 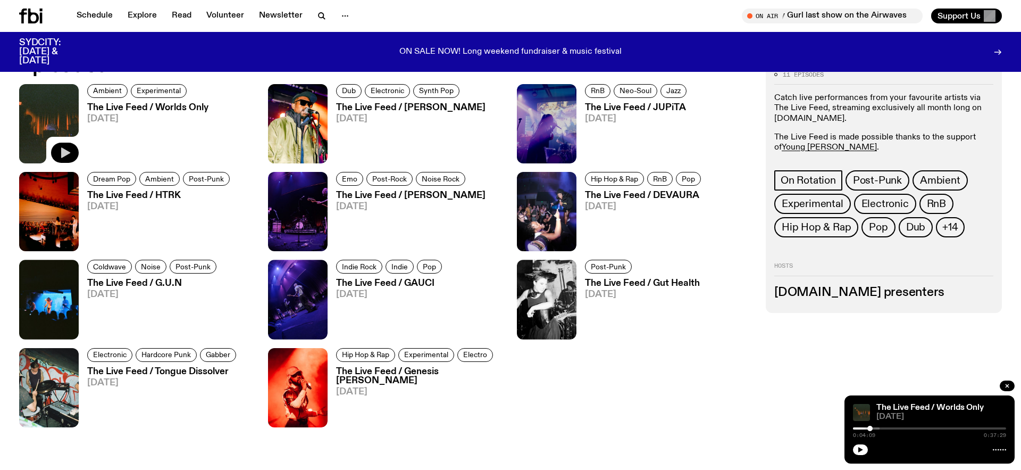 What do you see at coordinates (110, 266) in the screenshot?
I see `a: Coldwave` at bounding box center [110, 266].